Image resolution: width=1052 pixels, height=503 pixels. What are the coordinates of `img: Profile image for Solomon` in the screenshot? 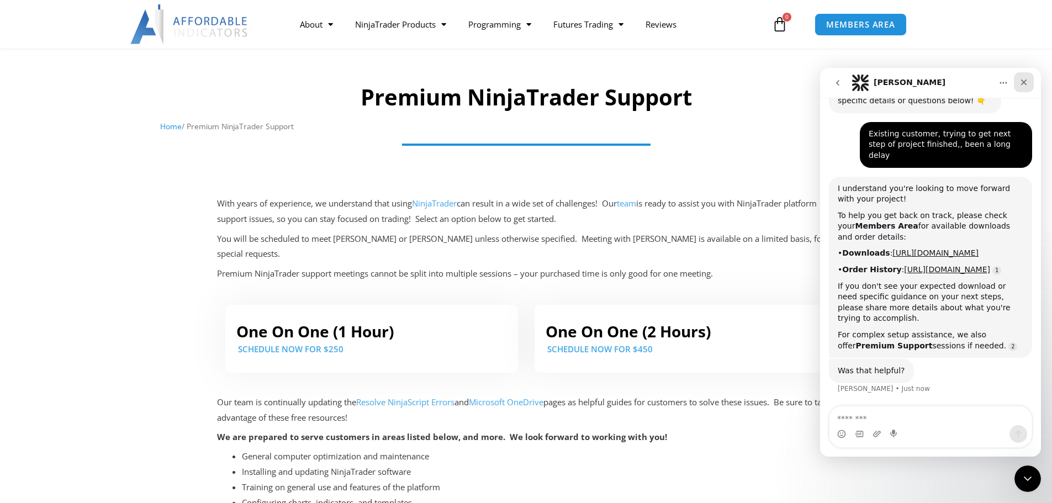 It's located at (40, 15).